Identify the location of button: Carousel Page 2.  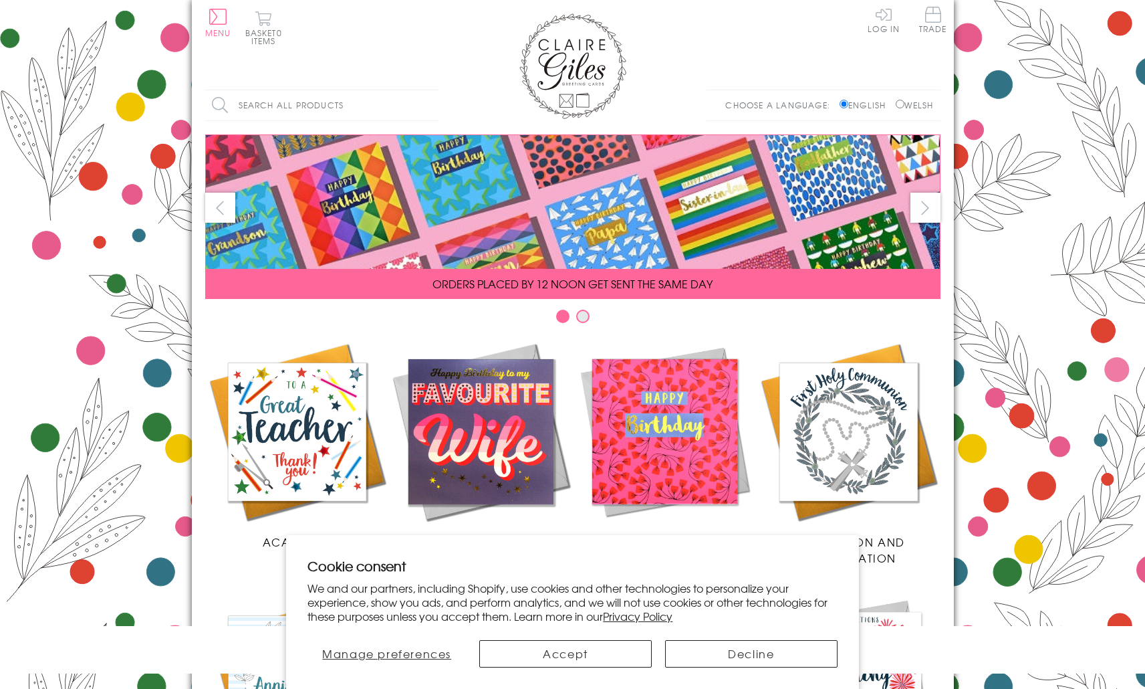
(583, 316).